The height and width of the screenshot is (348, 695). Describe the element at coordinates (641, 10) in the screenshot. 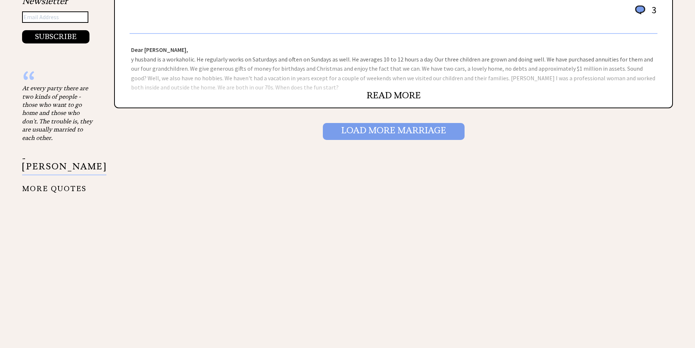

I see `img: message_round%201.png` at that location.